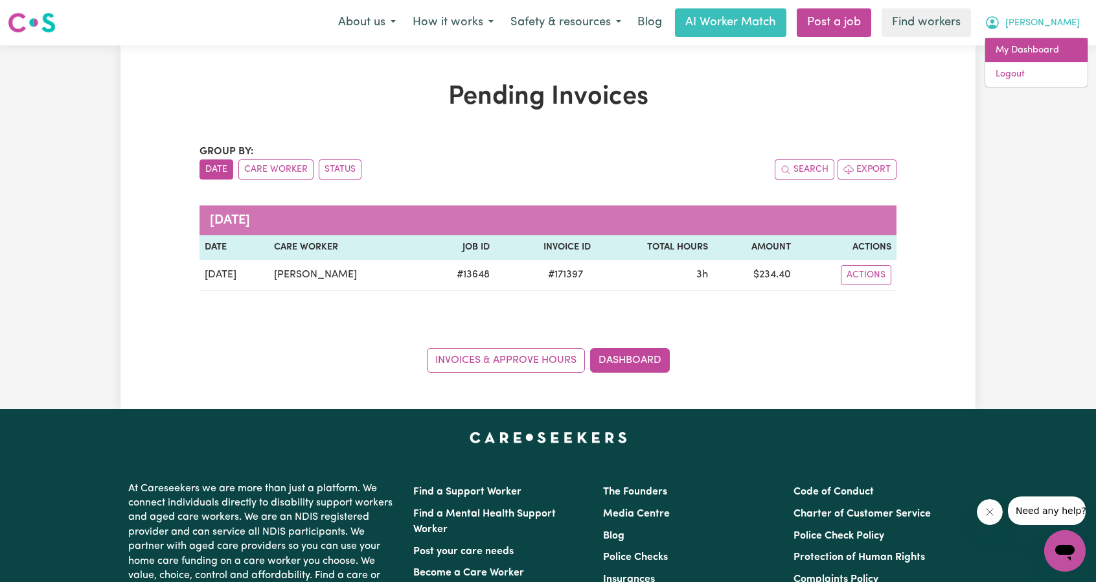 The image size is (1096, 582). What do you see at coordinates (485, 522) in the screenshot?
I see `a: Find a Mental Health Support Worker` at bounding box center [485, 522].